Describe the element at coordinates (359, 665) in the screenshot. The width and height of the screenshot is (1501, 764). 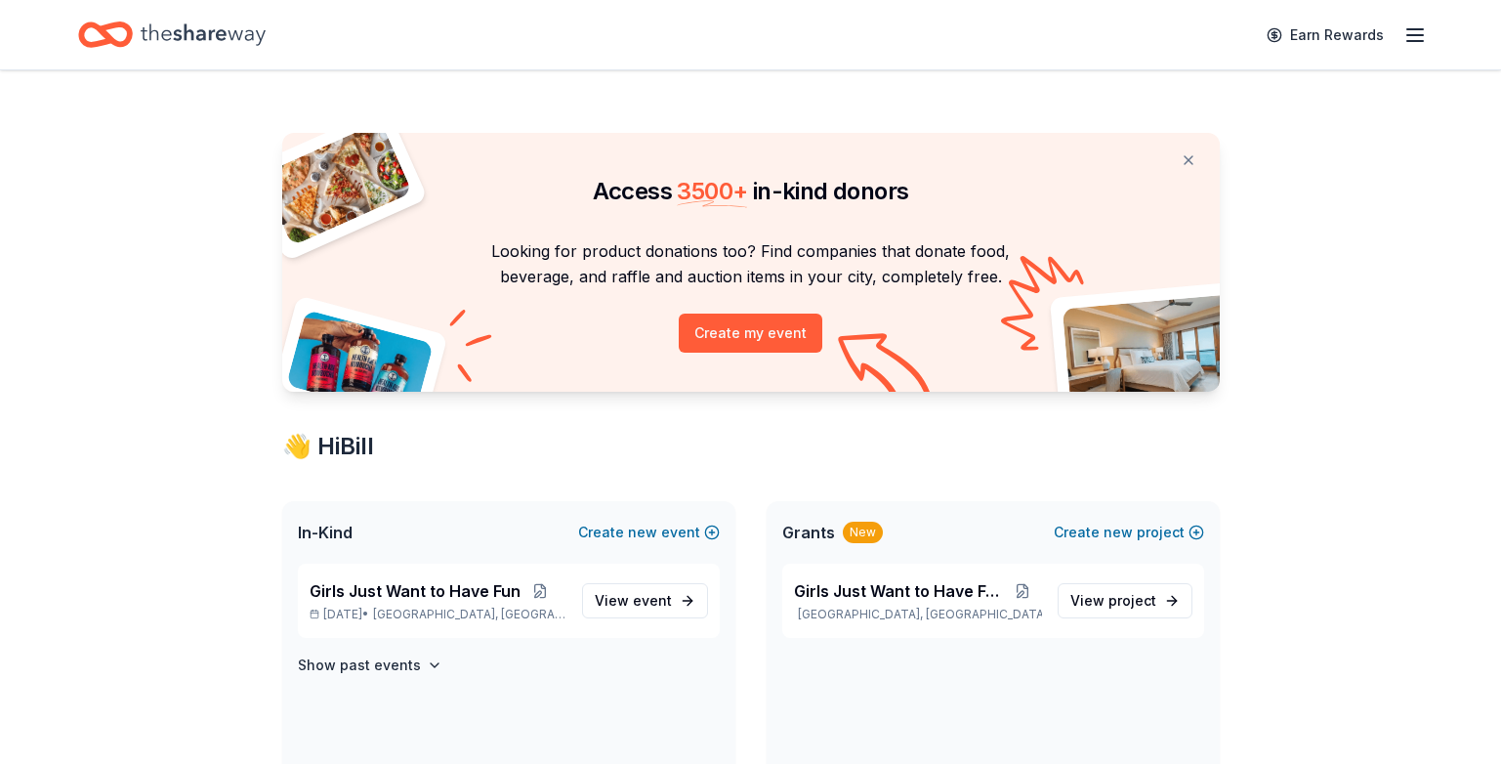
I see `h4: Show past events` at that location.